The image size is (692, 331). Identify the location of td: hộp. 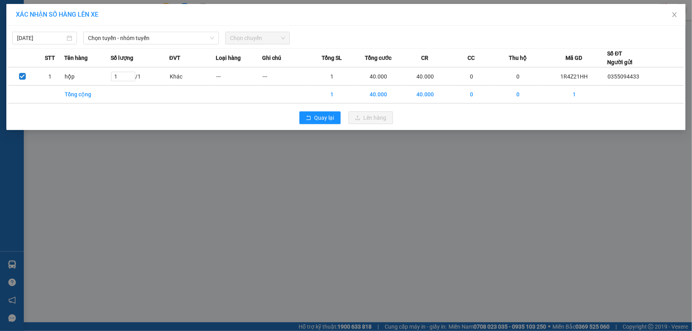
(87, 77).